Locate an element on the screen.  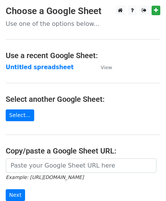
input: Paste your Google Sheet URL here is located at coordinates (81, 166).